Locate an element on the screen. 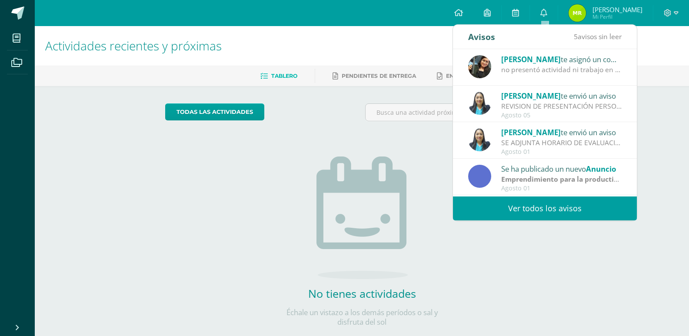 This screenshot has height=336, width=689. div: Se ha publicado un nuevo is located at coordinates (562, 169).